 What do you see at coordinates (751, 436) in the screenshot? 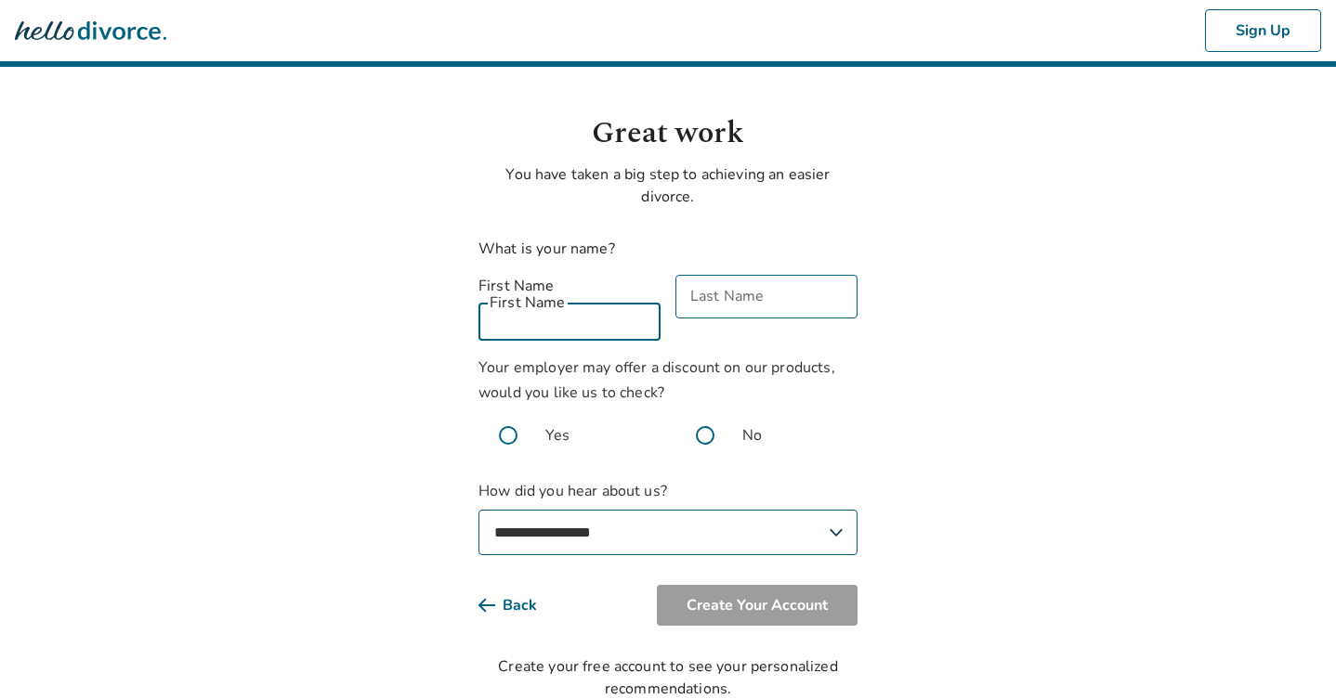
I see `span: No` at bounding box center [751, 436].